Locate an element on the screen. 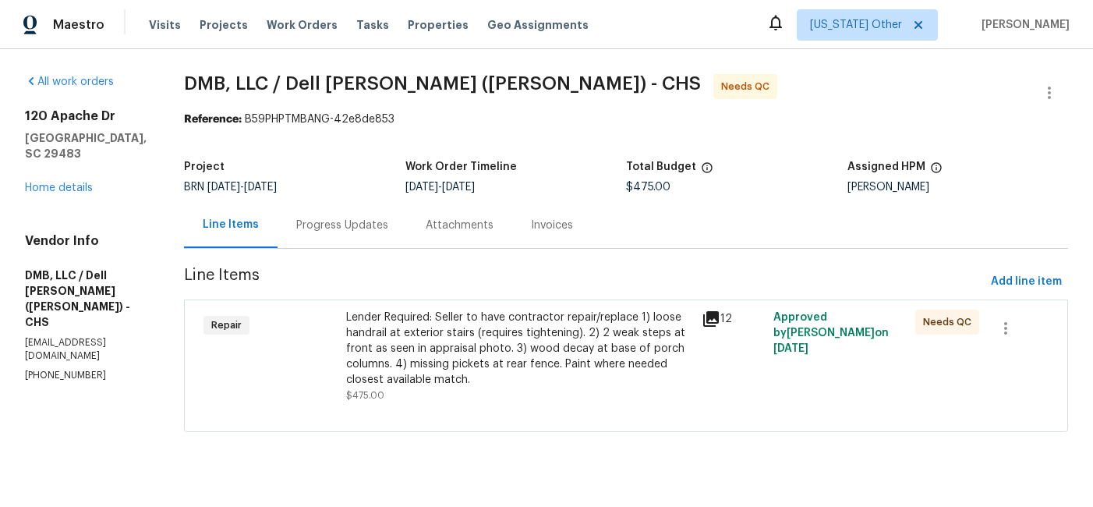 This screenshot has height=507, width=1093. a: All work orders is located at coordinates (69, 82).